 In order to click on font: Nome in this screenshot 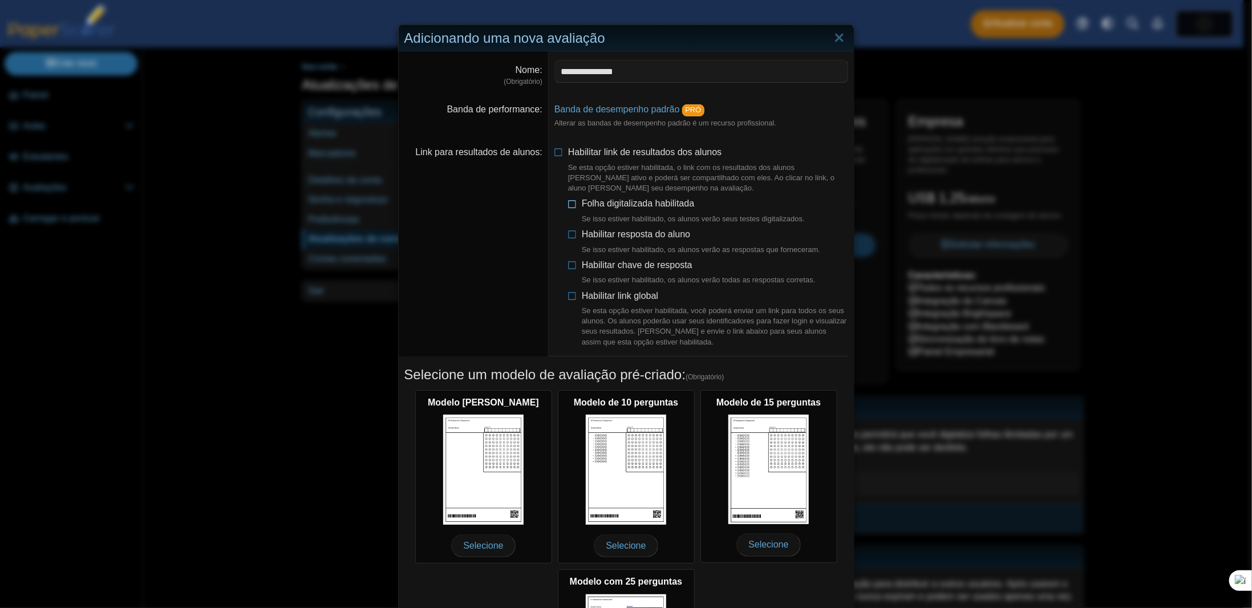, I will do `click(527, 70)`.